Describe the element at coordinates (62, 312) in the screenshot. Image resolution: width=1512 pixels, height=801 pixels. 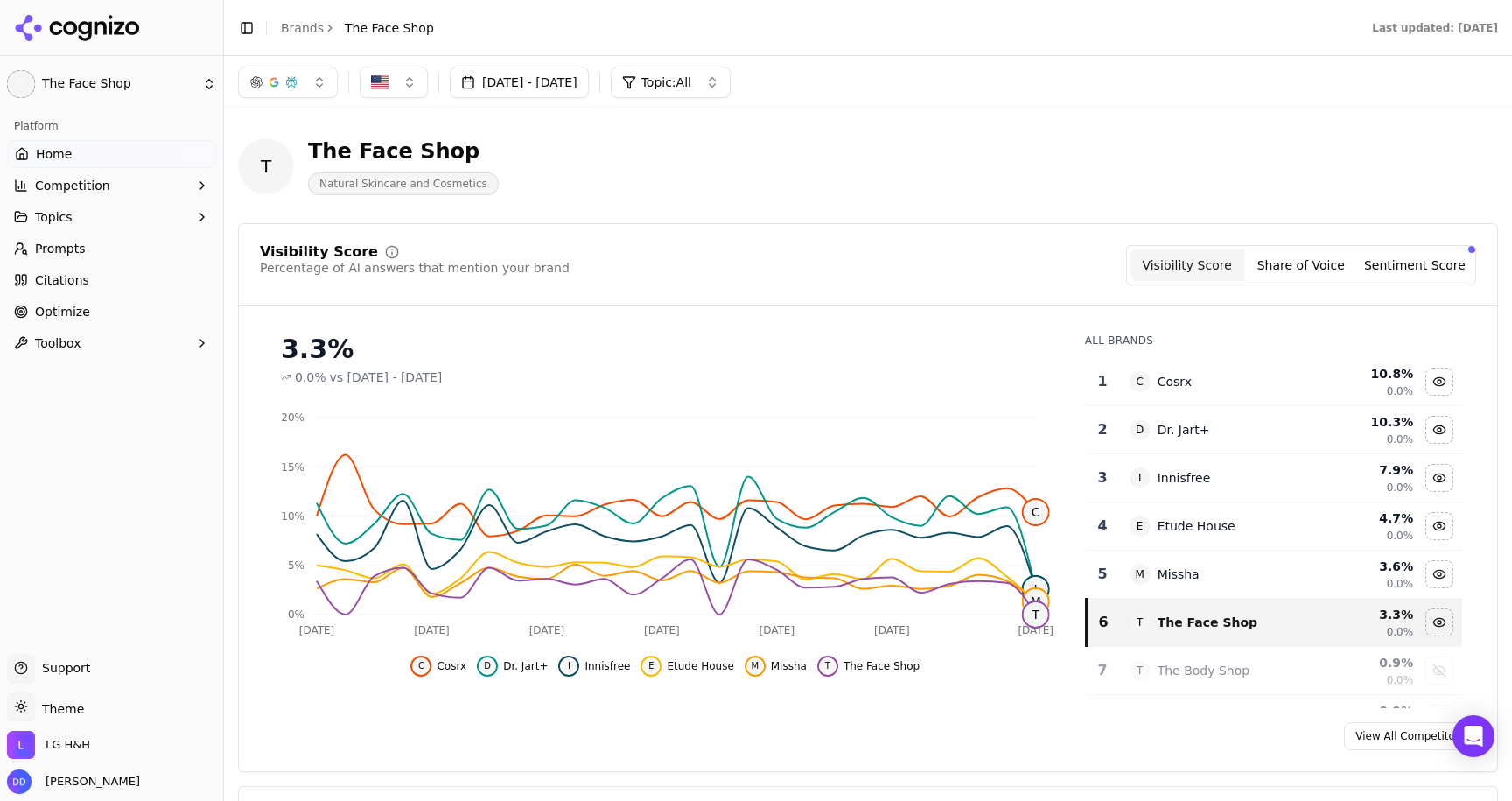
I see `span: Optimize` at that location.